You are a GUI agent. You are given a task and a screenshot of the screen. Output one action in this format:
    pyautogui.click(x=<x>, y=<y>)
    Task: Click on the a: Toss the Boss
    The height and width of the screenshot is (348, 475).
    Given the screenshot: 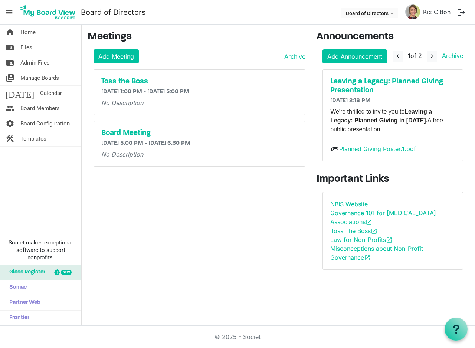 What is the action you would take?
    pyautogui.click(x=199, y=82)
    